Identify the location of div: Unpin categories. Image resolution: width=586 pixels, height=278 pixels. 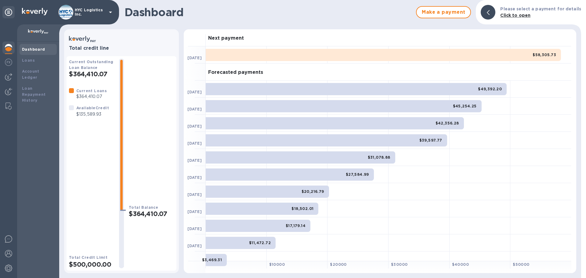
(9, 12).